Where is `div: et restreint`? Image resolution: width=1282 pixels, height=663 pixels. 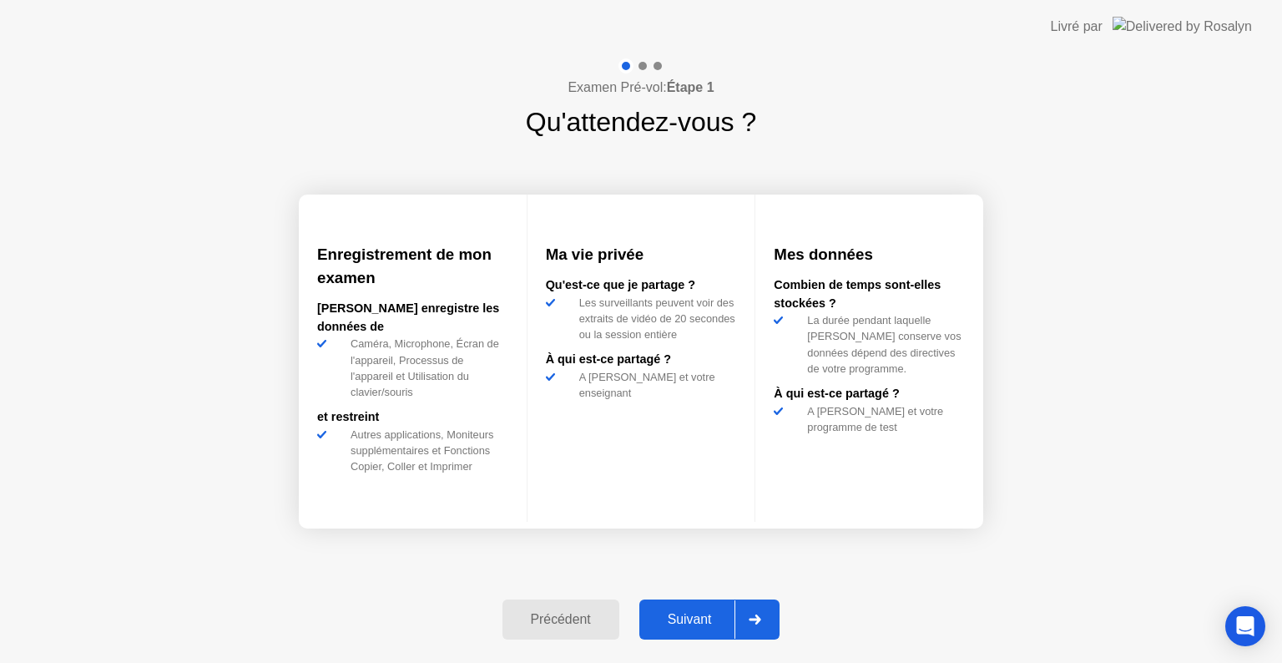 div: et restreint is located at coordinates (412, 417).